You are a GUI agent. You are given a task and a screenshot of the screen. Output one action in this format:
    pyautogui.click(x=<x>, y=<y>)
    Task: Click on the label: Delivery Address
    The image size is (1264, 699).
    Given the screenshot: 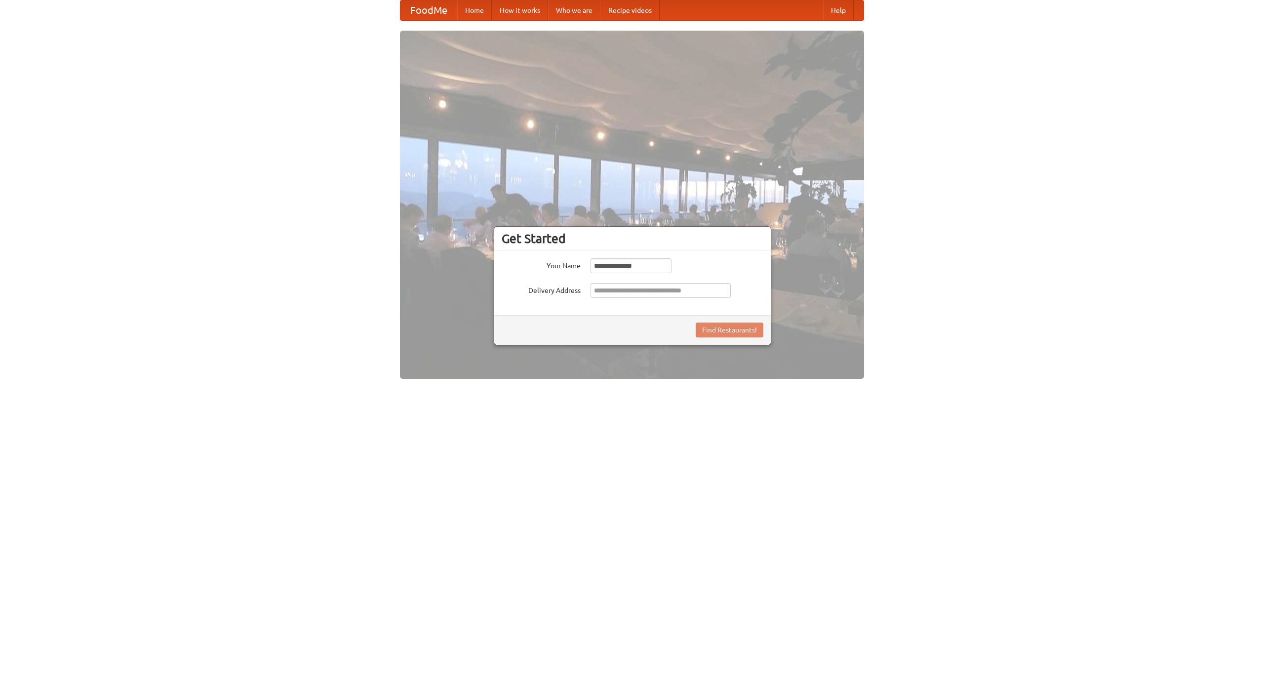 What is the action you would take?
    pyautogui.click(x=541, y=289)
    